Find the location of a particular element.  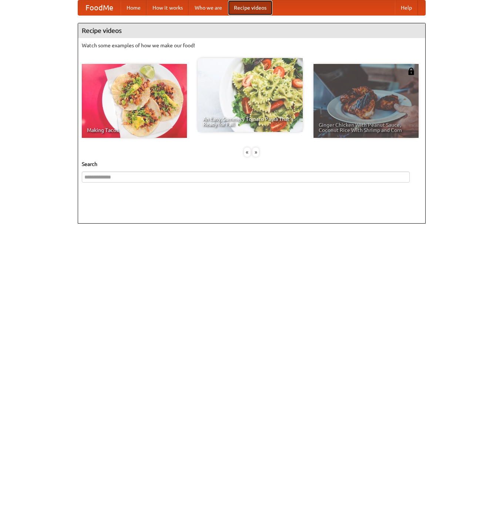

a: Making Tacos is located at coordinates (134, 101).